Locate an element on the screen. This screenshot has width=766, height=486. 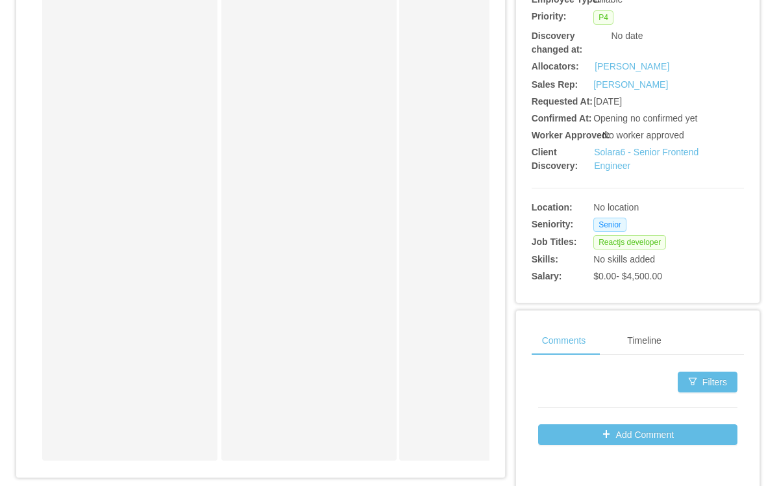
b: Client Discovery: is located at coordinates (555, 158).